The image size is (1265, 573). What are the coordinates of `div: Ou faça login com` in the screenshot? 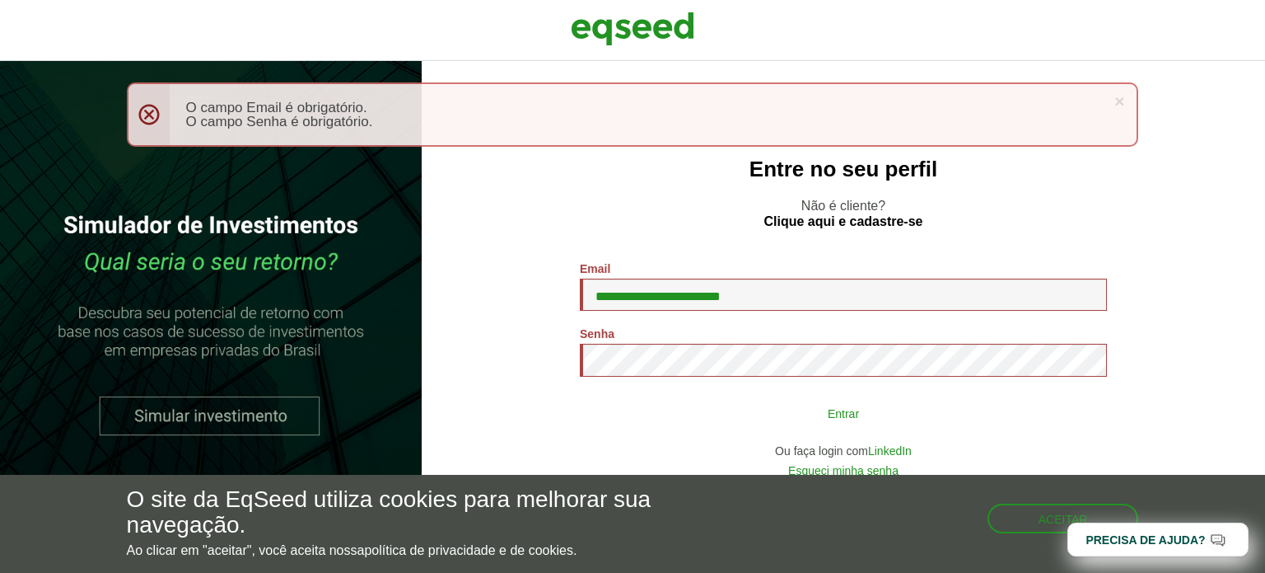 It's located at (844, 451).